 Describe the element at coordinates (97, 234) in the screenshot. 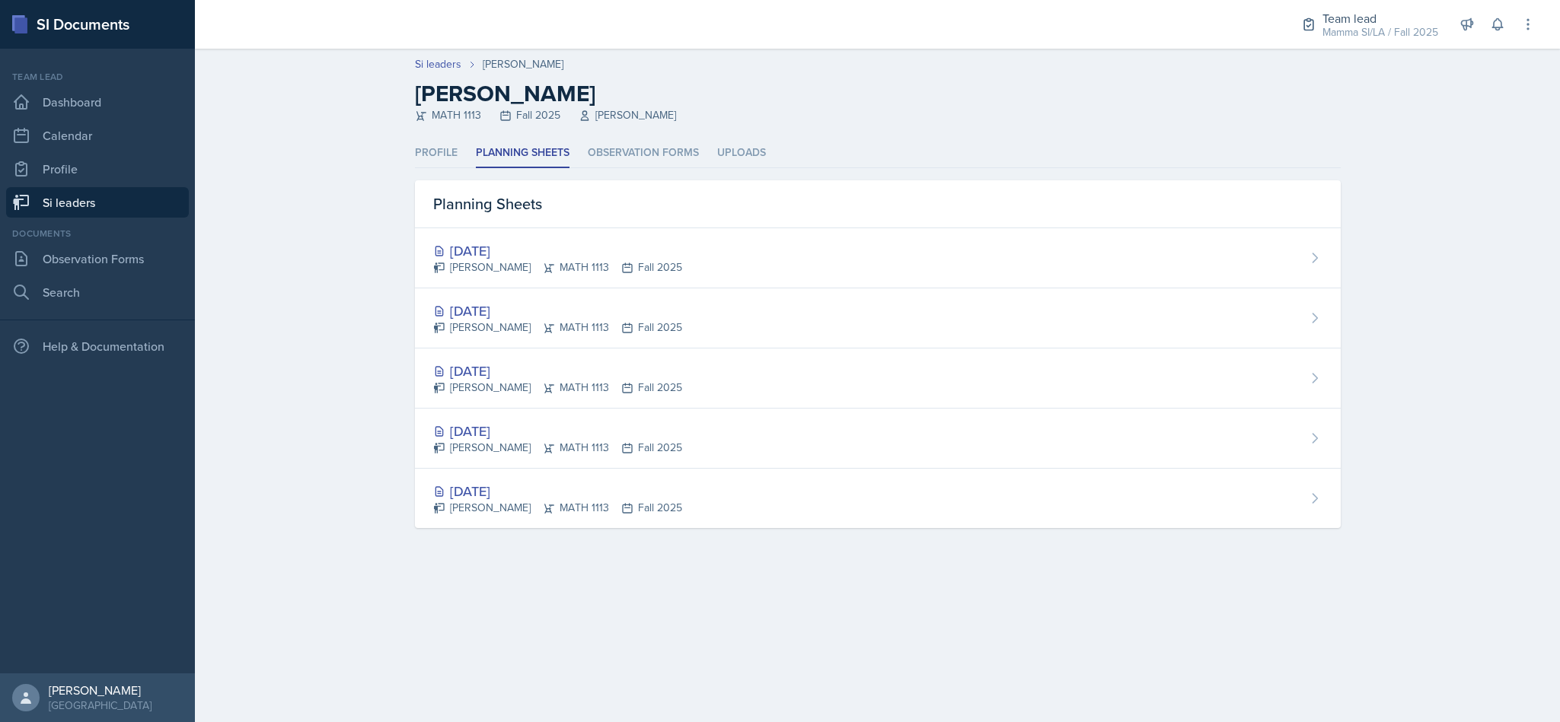

I see `div: Documents` at that location.